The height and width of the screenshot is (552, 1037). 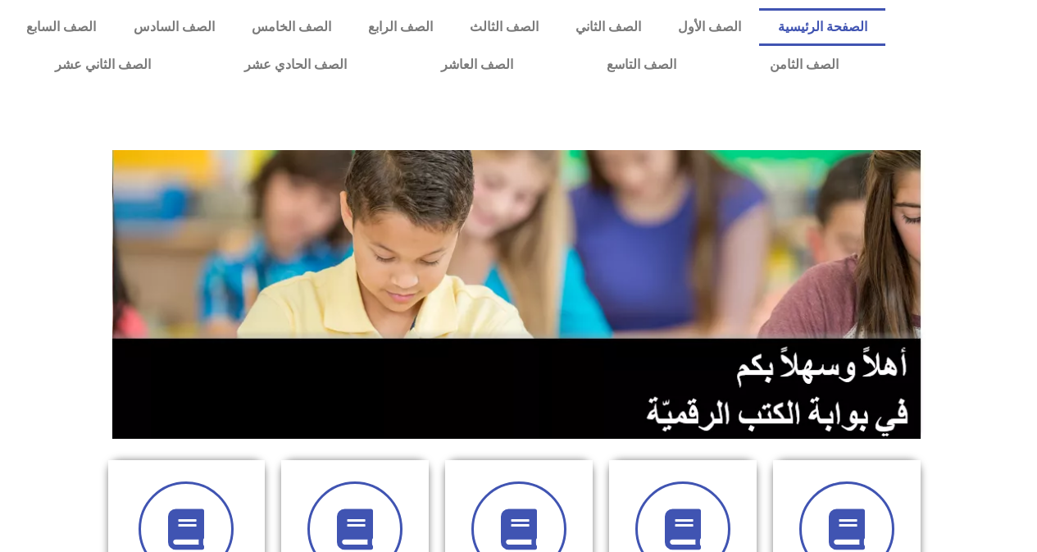 I want to click on a: الصف السابع, so click(x=61, y=27).